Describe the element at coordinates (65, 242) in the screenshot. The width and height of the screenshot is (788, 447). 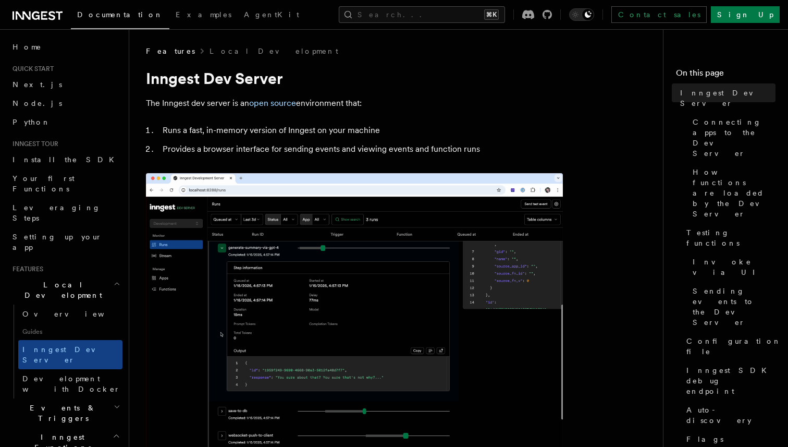
I see `a: Setting up your app` at that location.